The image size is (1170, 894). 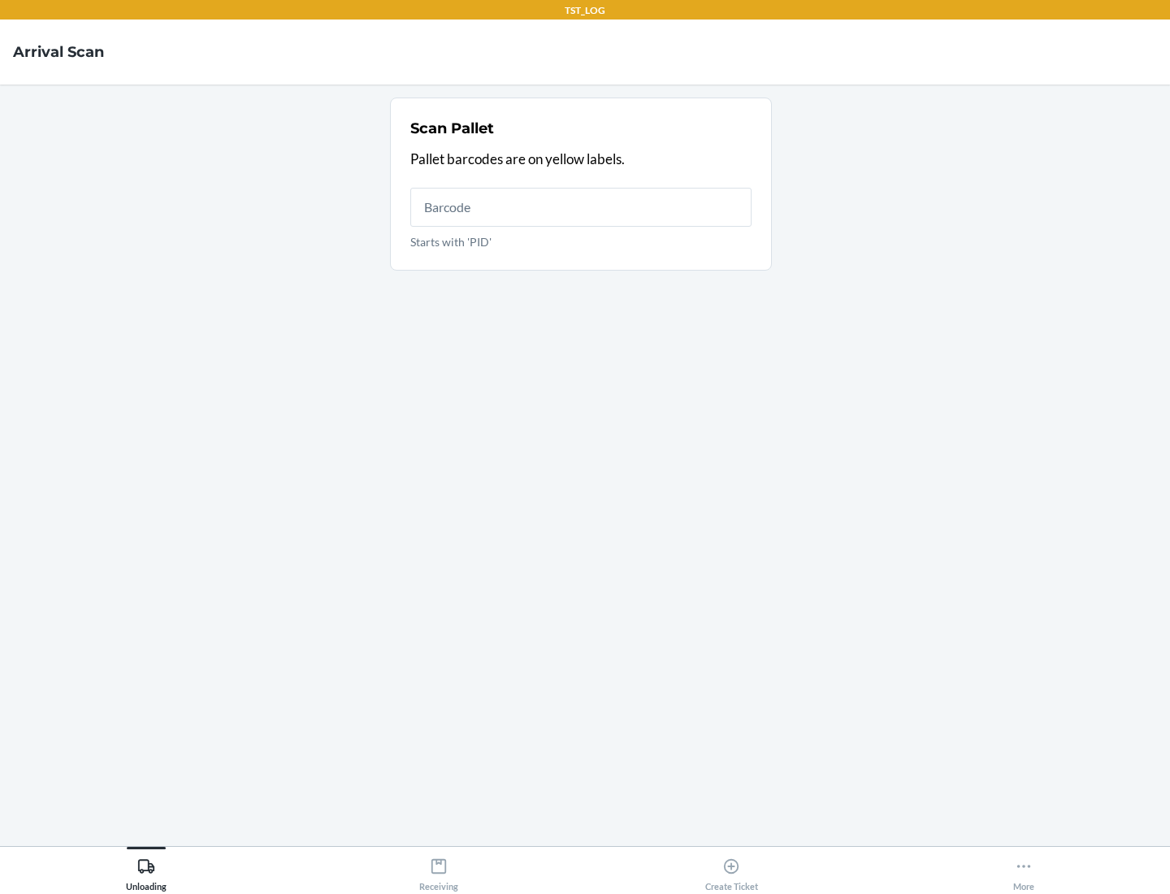 I want to click on p: TST_LOG, so click(x=585, y=11).